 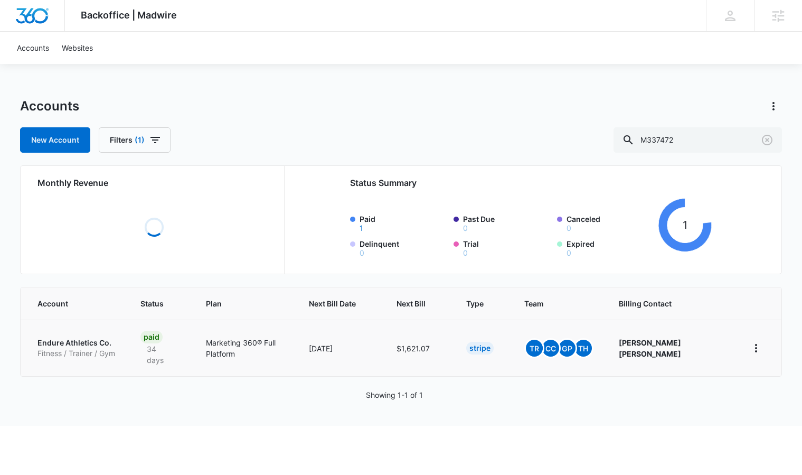 What do you see at coordinates (670, 303) in the screenshot?
I see `span: Billing Contact` at bounding box center [670, 303].